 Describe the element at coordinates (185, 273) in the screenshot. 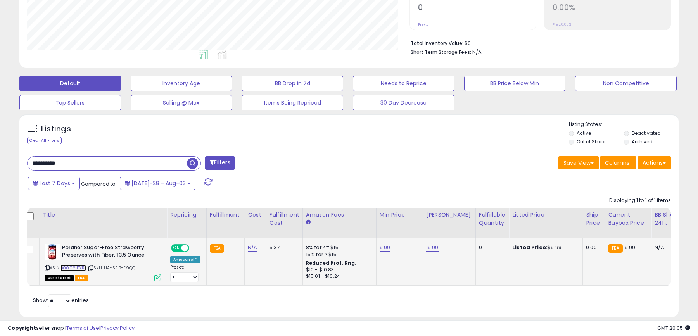

I see `div: Preset:` at that location.